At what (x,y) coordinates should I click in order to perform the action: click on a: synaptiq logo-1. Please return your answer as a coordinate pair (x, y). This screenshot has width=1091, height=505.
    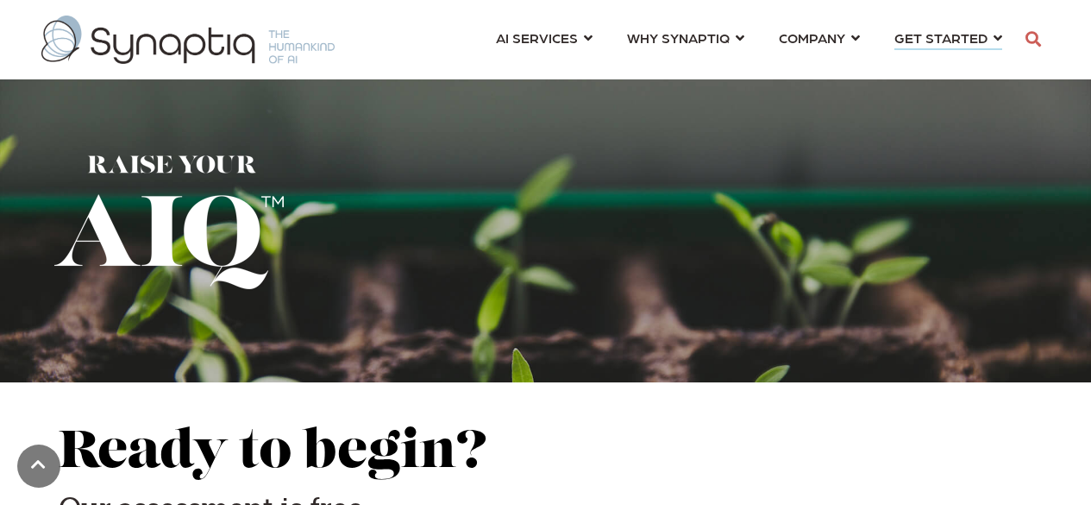
    Looking at the image, I should click on (188, 40).